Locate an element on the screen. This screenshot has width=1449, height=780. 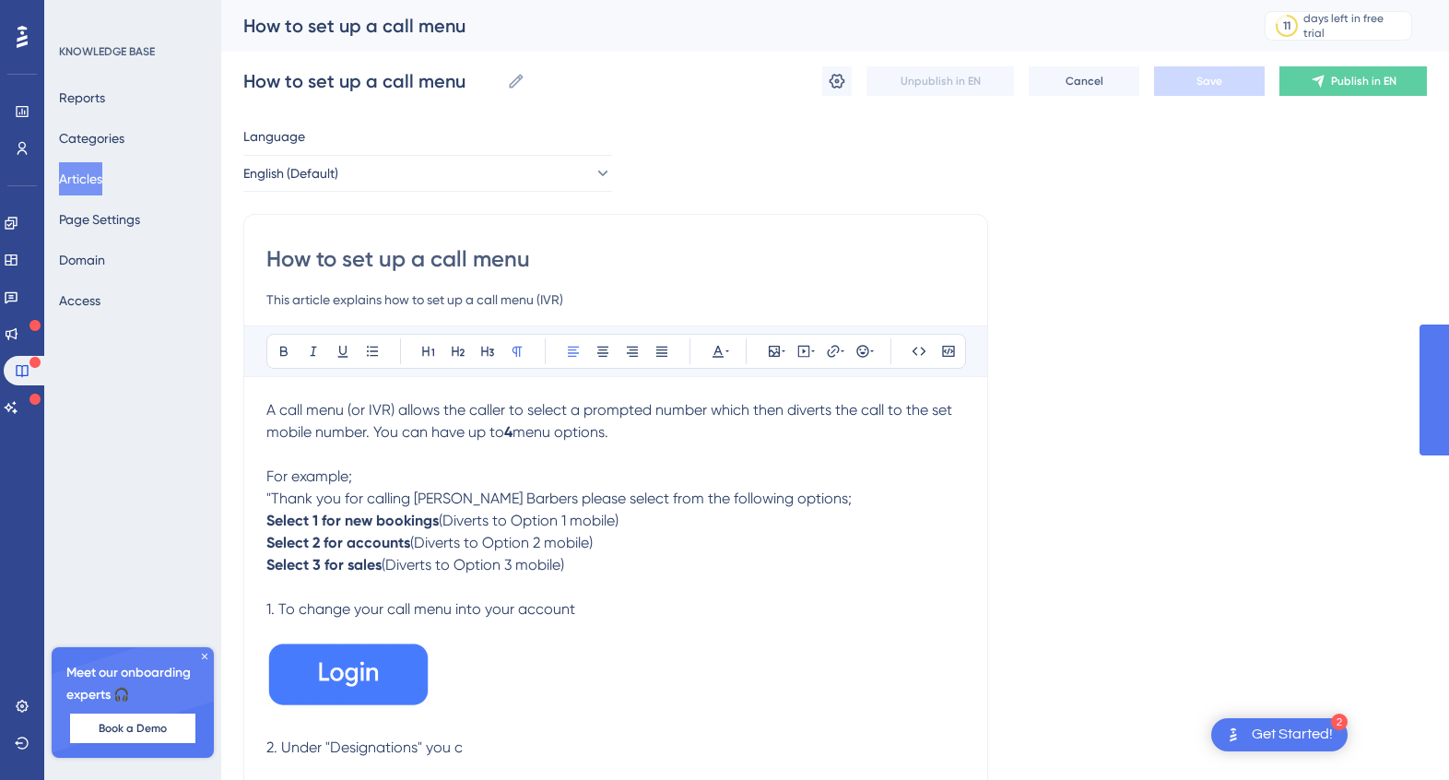
span: Unpublish in EN is located at coordinates (940, 81).